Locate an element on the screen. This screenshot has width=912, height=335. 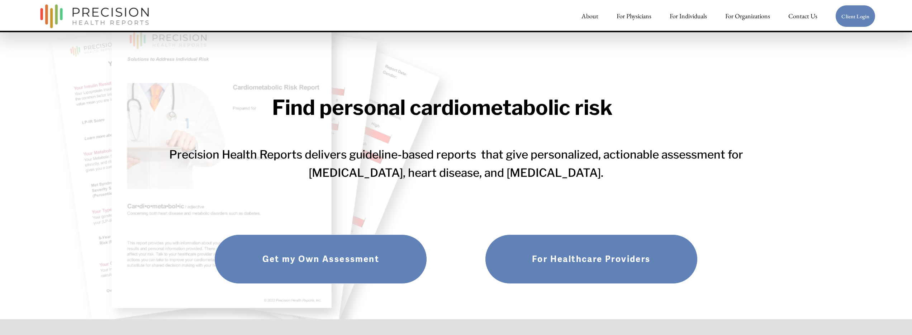
h3: Precision Health Reports delivers guideline-based reports that give personalized, actionable asse... is located at coordinates (456, 164).